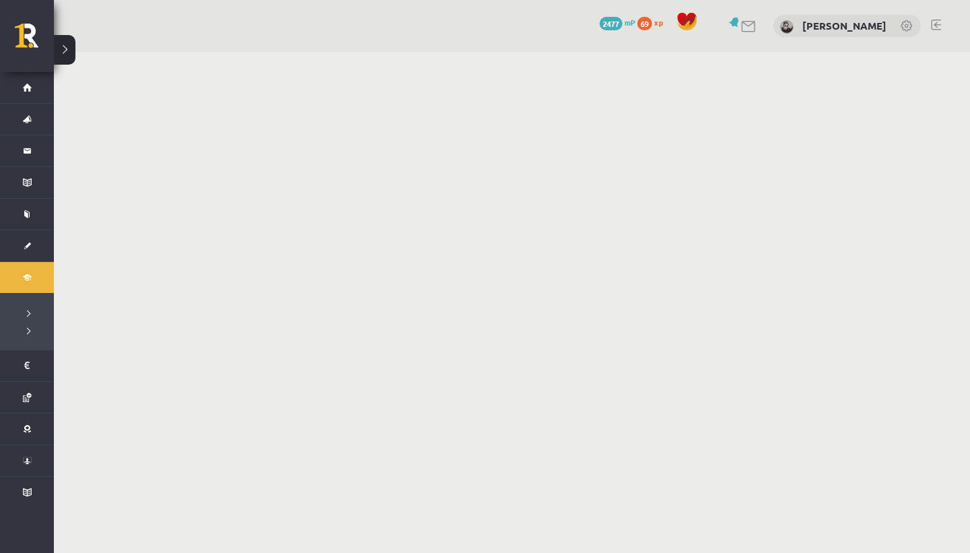 This screenshot has width=970, height=553. I want to click on img: Vaļerija Guka, so click(787, 27).